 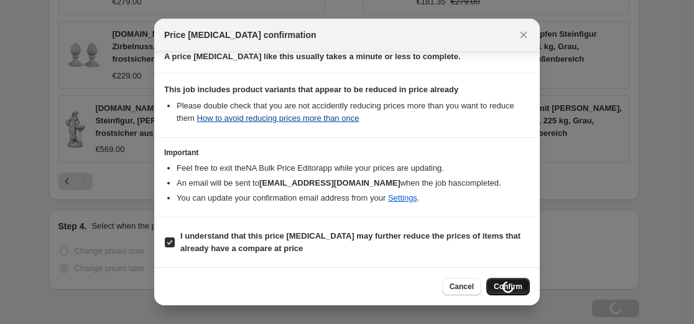 What do you see at coordinates (403, 197) in the screenshot?
I see `a: Settings` at bounding box center [403, 197].